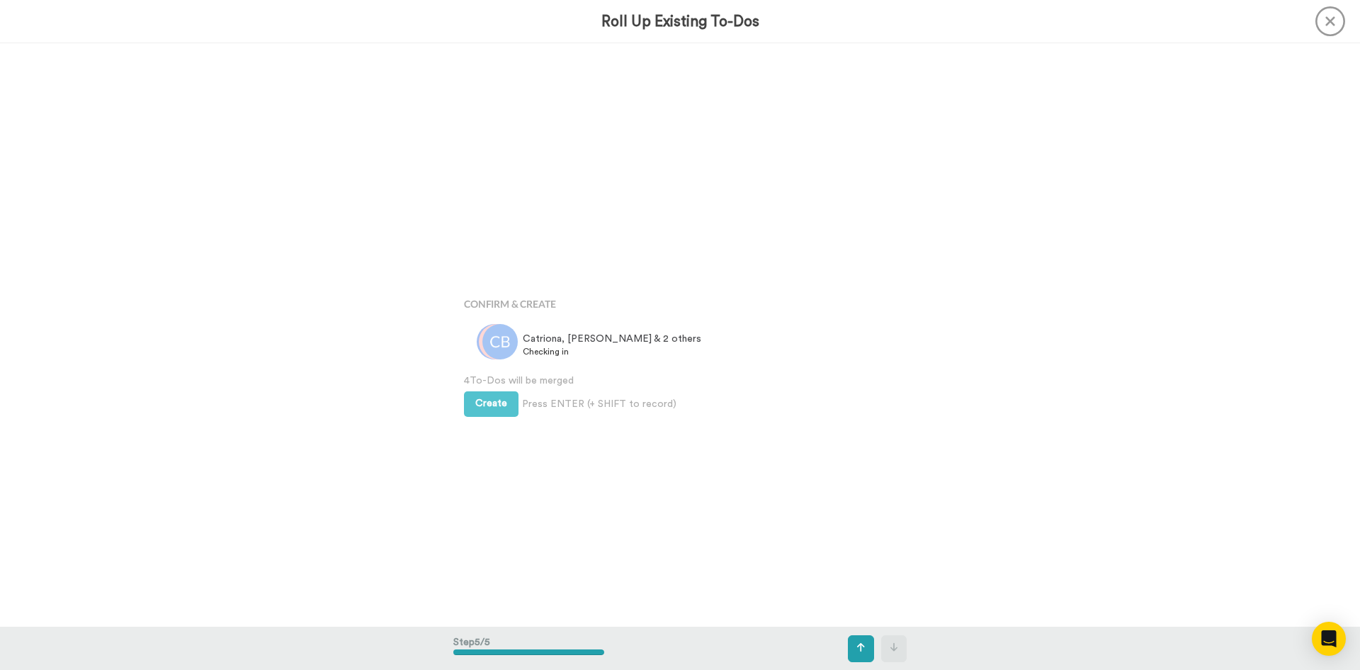 The height and width of the screenshot is (670, 1360). What do you see at coordinates (680, 303) in the screenshot?
I see `h4: Confirm & Create` at bounding box center [680, 303].